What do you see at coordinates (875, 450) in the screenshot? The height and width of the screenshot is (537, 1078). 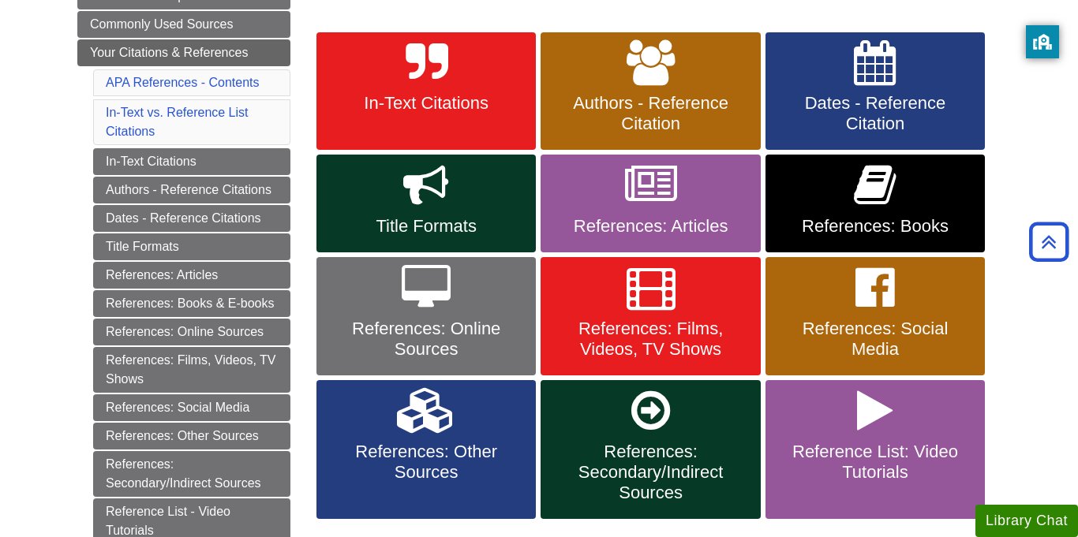 I see `a: Reference List: Video Tutorials` at bounding box center [875, 450].